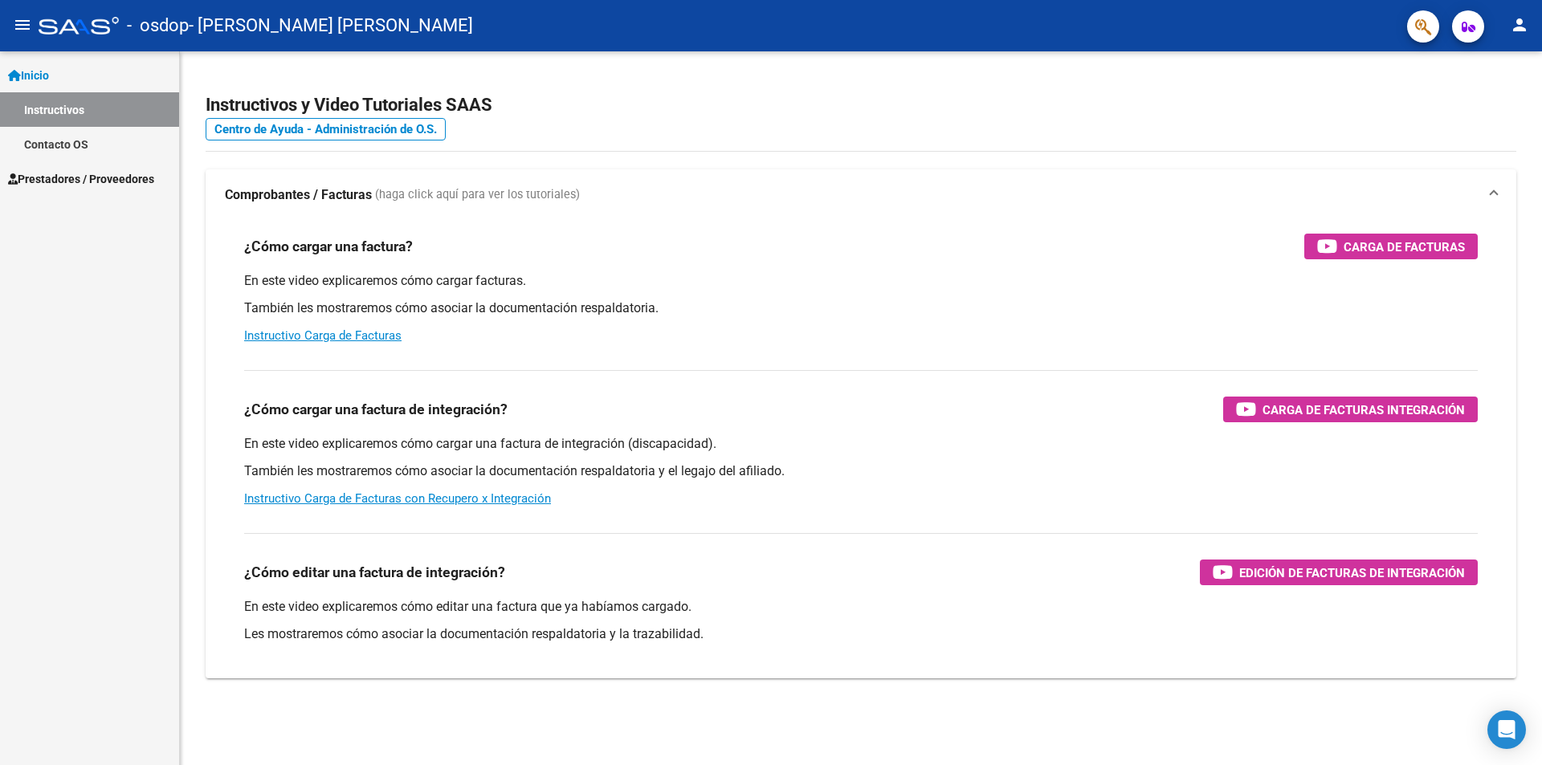 This screenshot has width=1542, height=765. Describe the element at coordinates (157, 26) in the screenshot. I see `span: - osdop` at that location.